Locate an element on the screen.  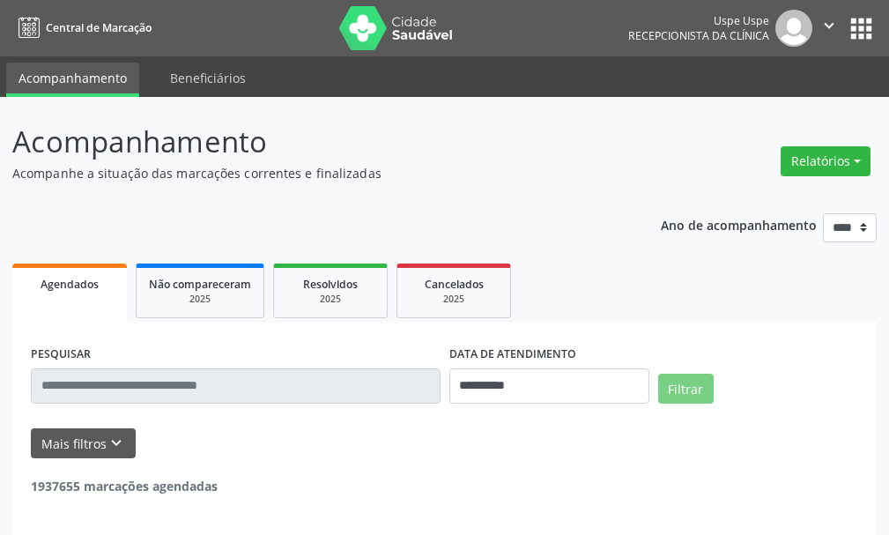
button: Filtrar is located at coordinates (686, 389).